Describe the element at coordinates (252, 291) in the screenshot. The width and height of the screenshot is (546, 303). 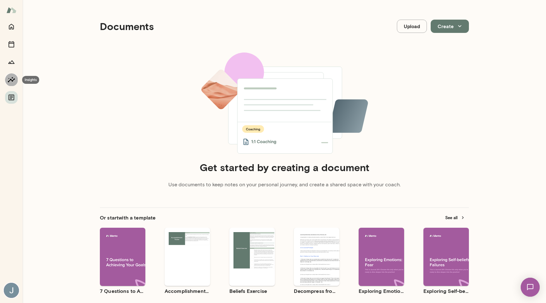
I see `h6: Beliefs Exercise` at that location.